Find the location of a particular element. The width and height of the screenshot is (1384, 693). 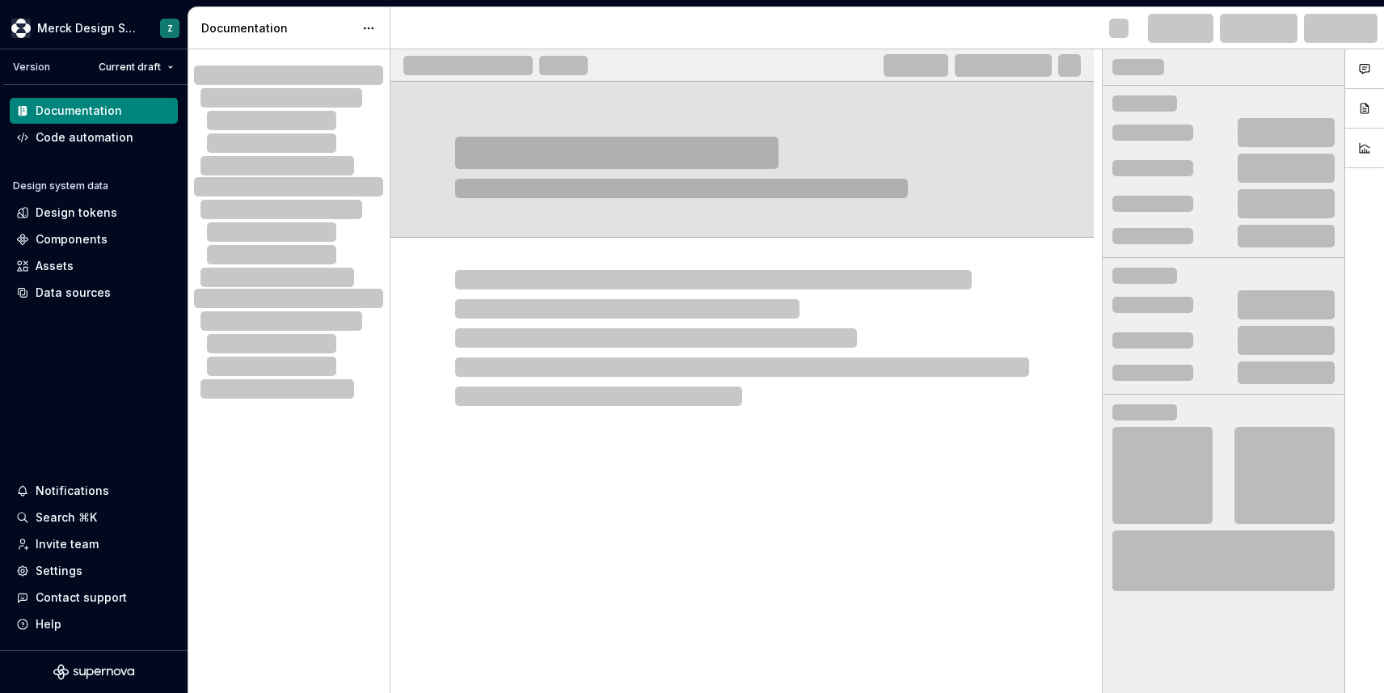

img: 317a9594-9ec3-41ad-b59a-e557b98ff41d.png is located at coordinates (21, 28).